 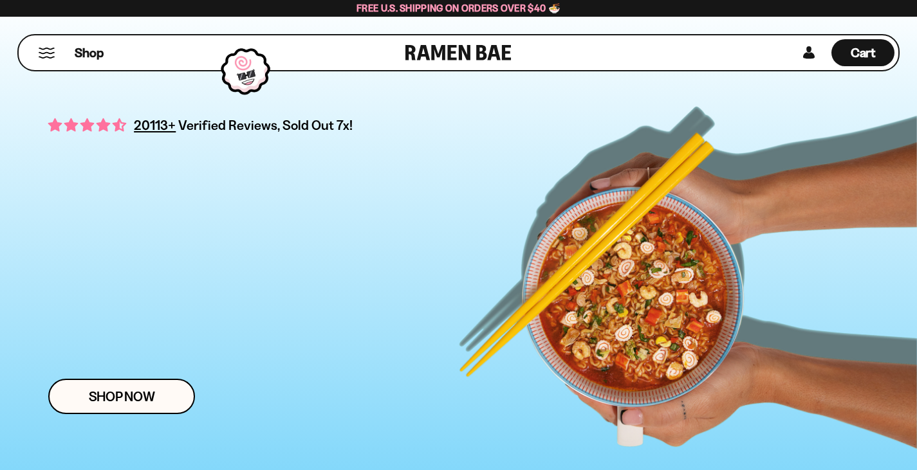 What do you see at coordinates (89, 53) in the screenshot?
I see `span: Shop` at bounding box center [89, 53].